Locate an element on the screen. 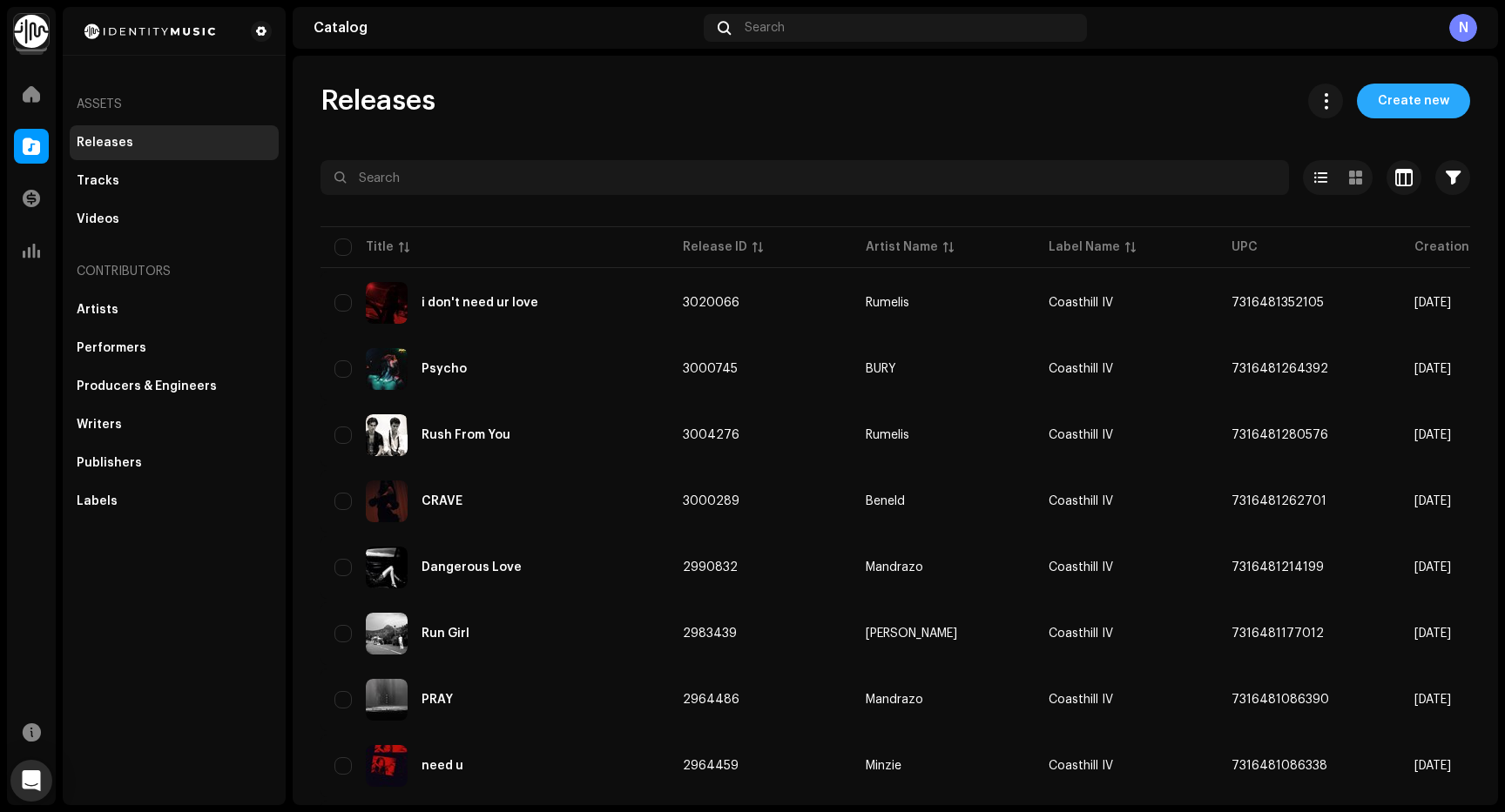 This screenshot has height=812, width=1505. re-m-nav-item: Writers is located at coordinates (174, 425).